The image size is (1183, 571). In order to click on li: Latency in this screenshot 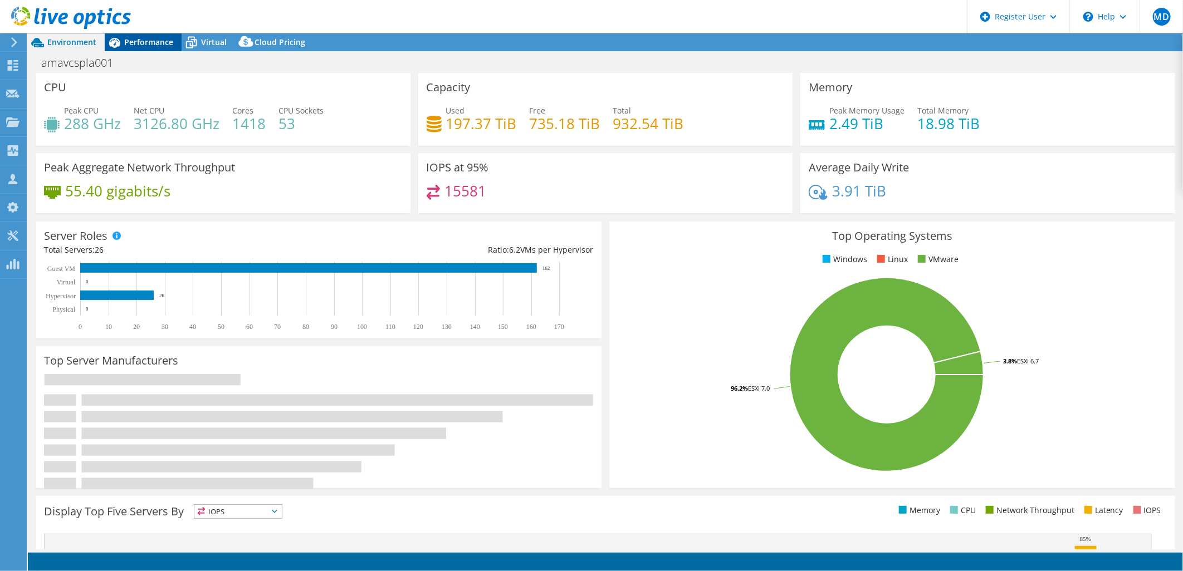, I will do `click(1102, 511)`.